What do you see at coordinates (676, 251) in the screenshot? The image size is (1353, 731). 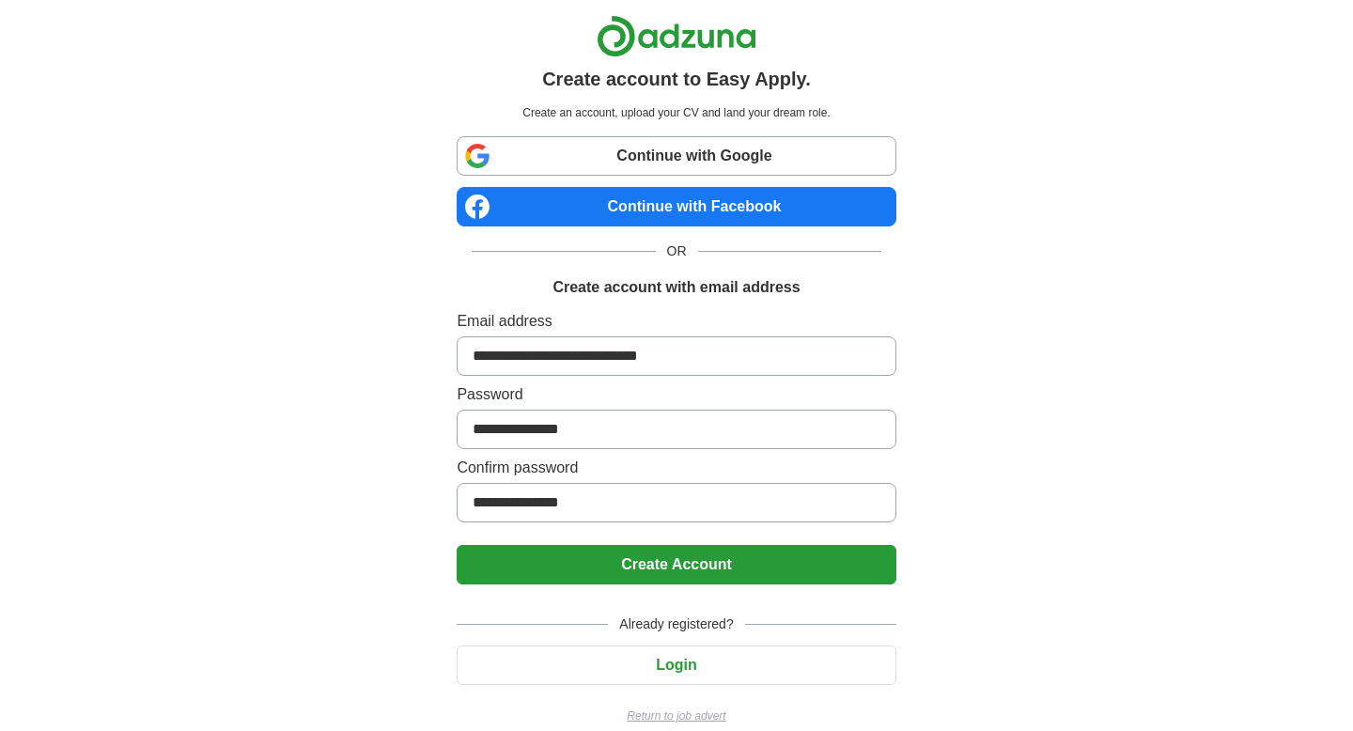 I see `span: OR` at bounding box center [676, 251].